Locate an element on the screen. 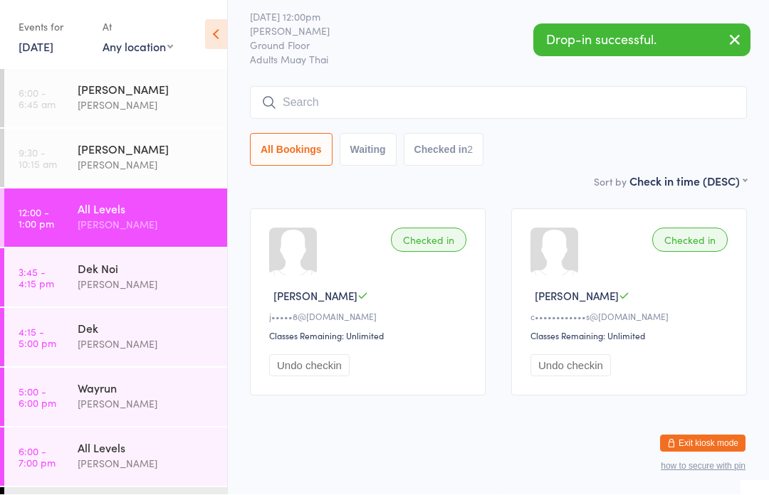 Image resolution: width=769 pixels, height=495 pixels. button: Waiting is located at coordinates (368, 150).